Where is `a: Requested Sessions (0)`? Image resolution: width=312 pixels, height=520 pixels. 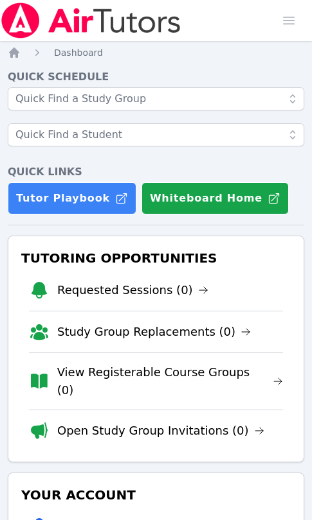
a: Requested Sessions (0) is located at coordinates (132, 290).